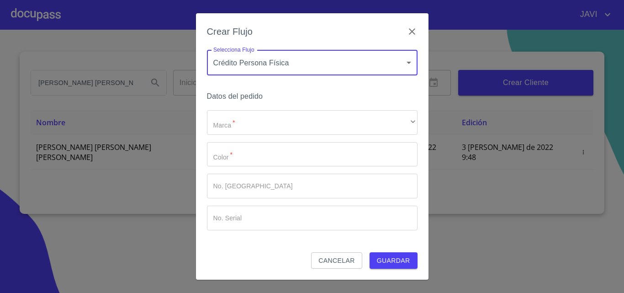 The width and height of the screenshot is (624, 293). Describe the element at coordinates (336, 260) in the screenshot. I see `button: Cancelar` at that location.